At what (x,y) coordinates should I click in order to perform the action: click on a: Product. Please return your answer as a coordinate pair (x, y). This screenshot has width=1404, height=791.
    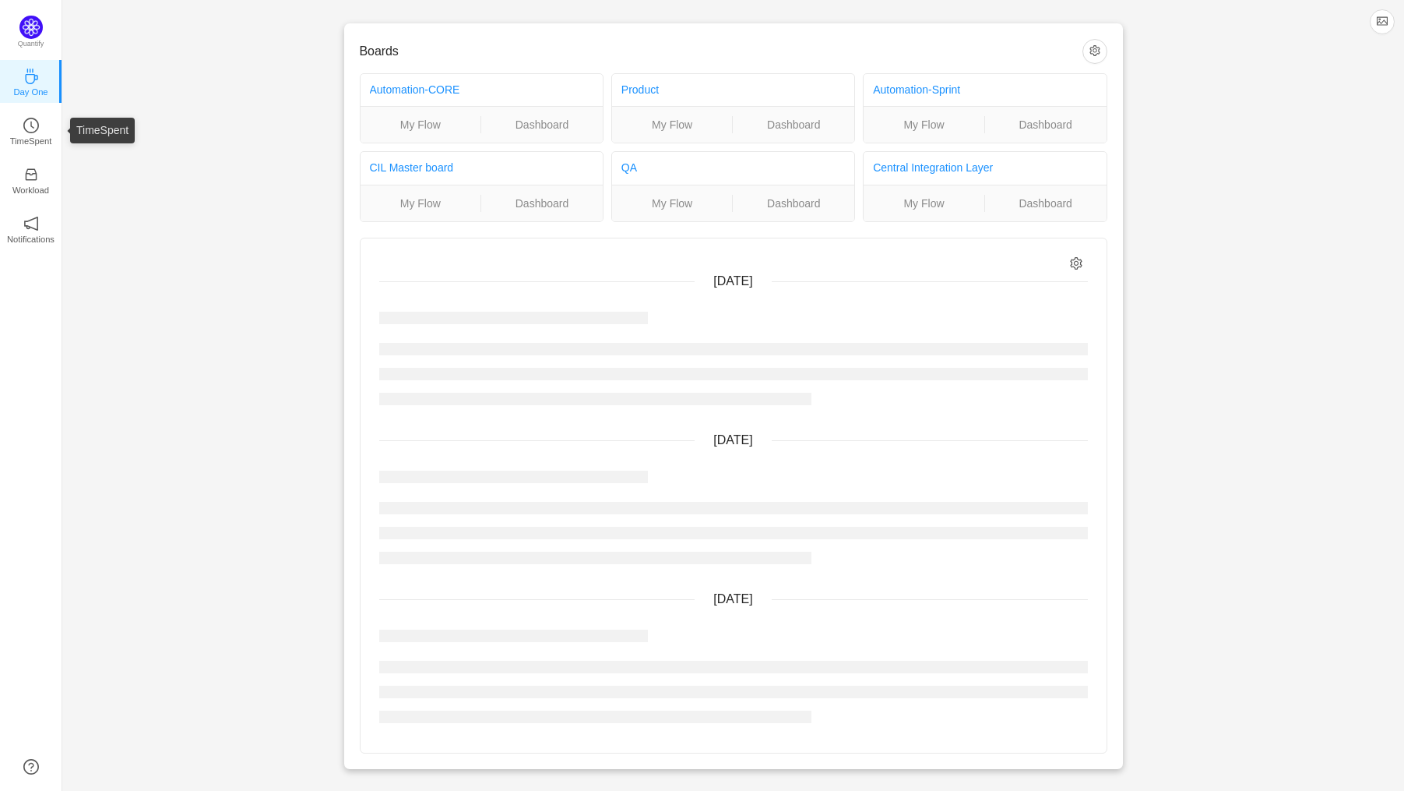
    Looking at the image, I should click on (640, 90).